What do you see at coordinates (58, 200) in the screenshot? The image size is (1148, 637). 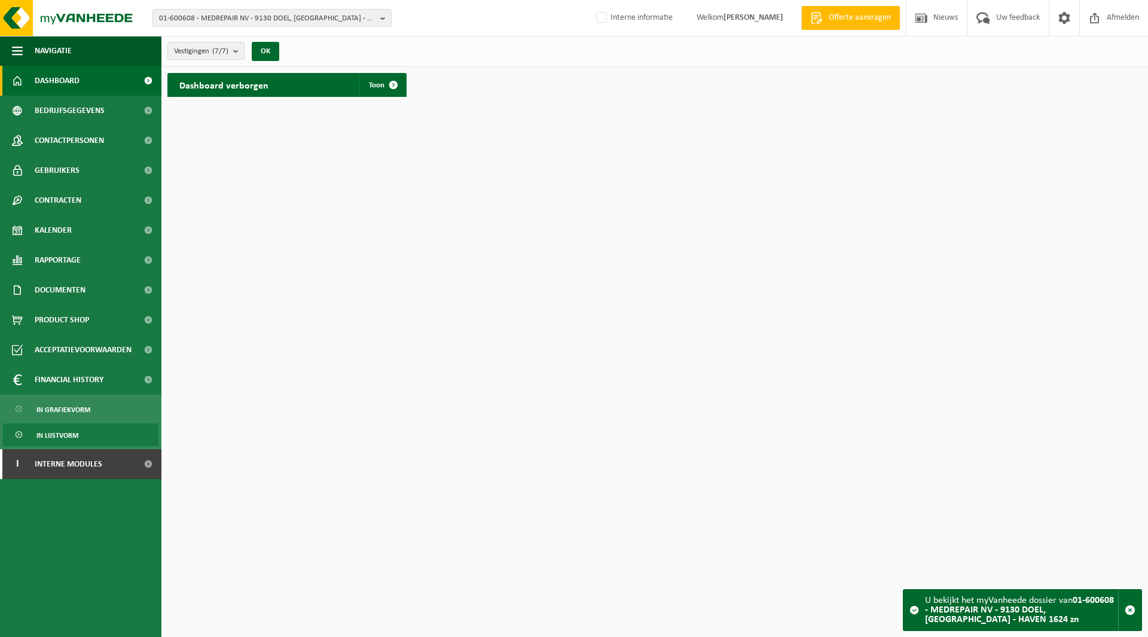 I see `span: Contracten` at bounding box center [58, 200].